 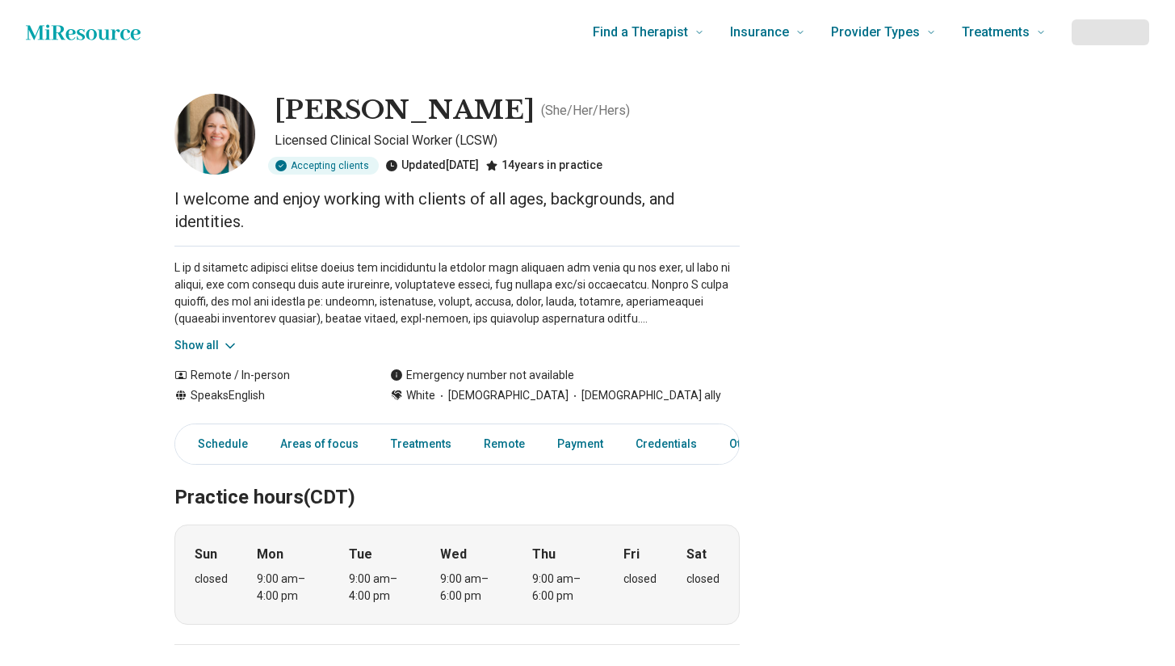 What do you see at coordinates (215, 134) in the screenshot?
I see `img: Amy Dean, Licensed Clinical Social Worker (LCSW)` at bounding box center [215, 134].